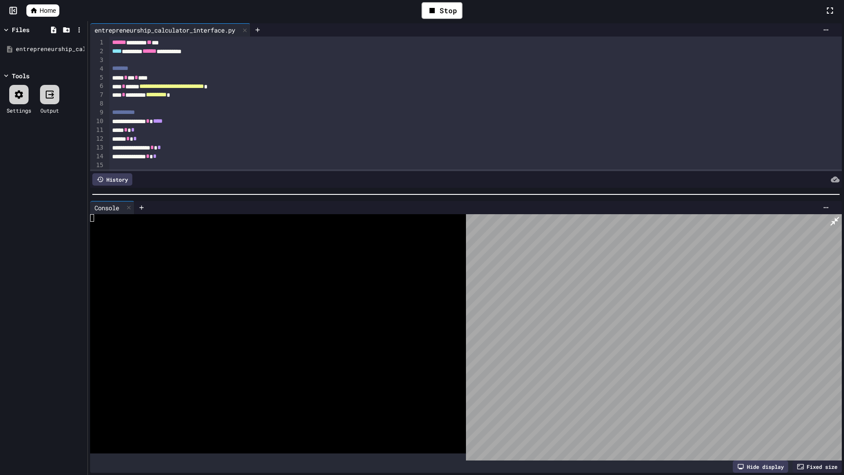 This screenshot has height=475, width=844. I want to click on div: 10, so click(97, 121).